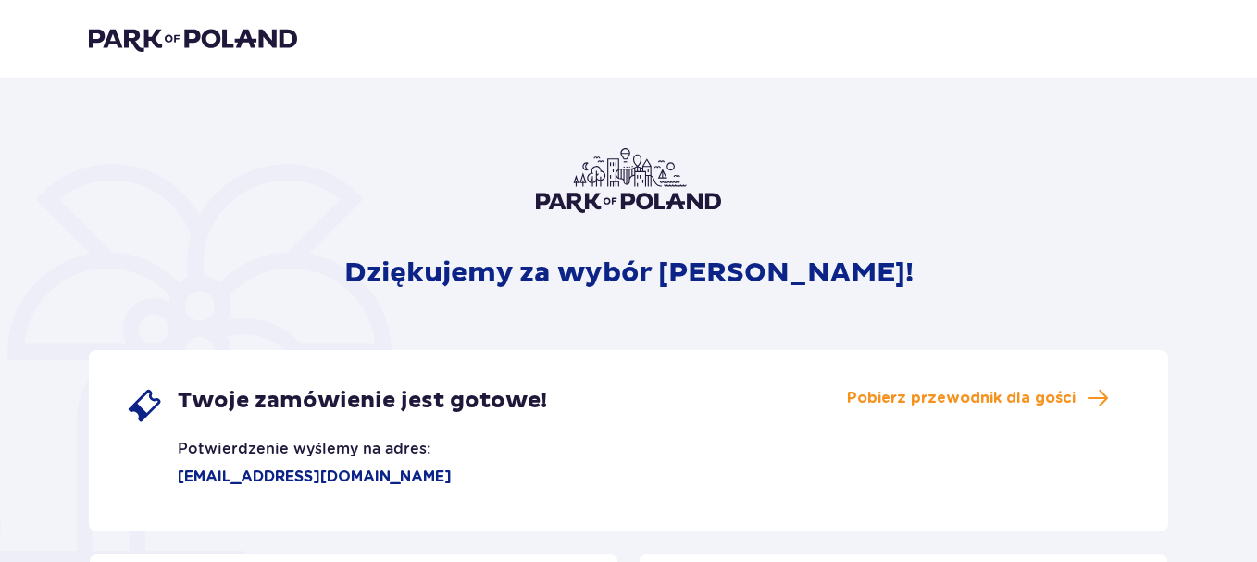 The width and height of the screenshot is (1257, 562). Describe the element at coordinates (144, 405) in the screenshot. I see `img: single ticket icon` at that location.